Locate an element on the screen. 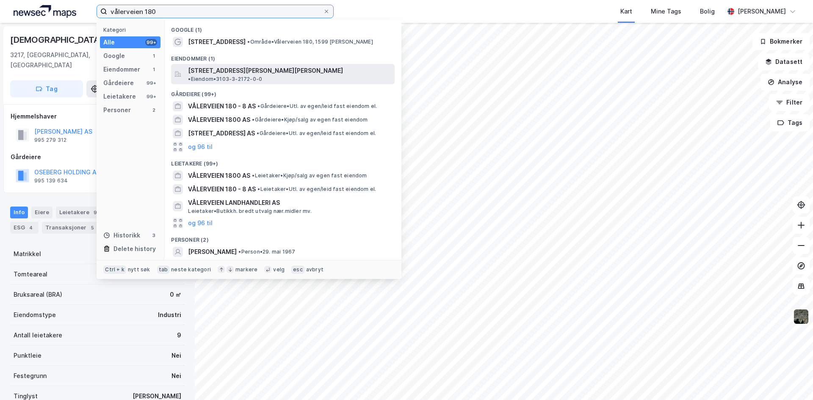 Image resolution: width=813 pixels, height=400 pixels. button: Bokmerker is located at coordinates (781, 41).